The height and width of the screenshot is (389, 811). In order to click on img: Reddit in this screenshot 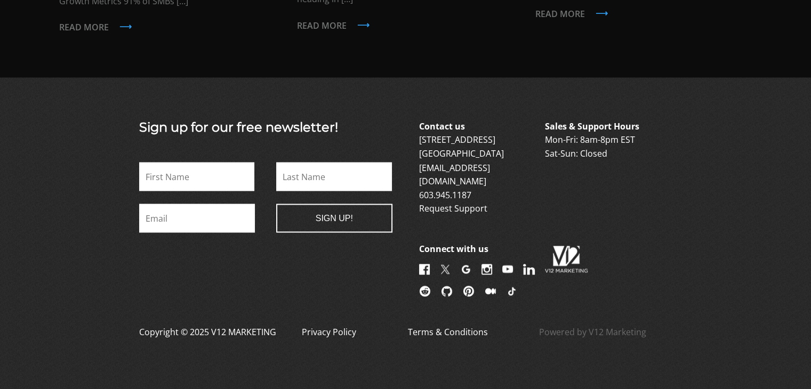, I will do `click(425, 291)`.